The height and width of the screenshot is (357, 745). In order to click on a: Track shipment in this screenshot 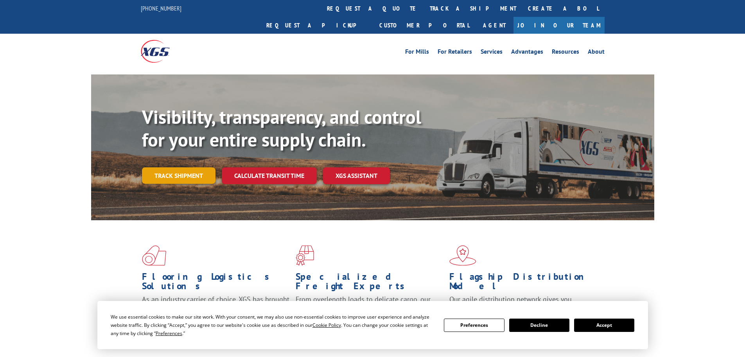, I will do `click(179, 175)`.